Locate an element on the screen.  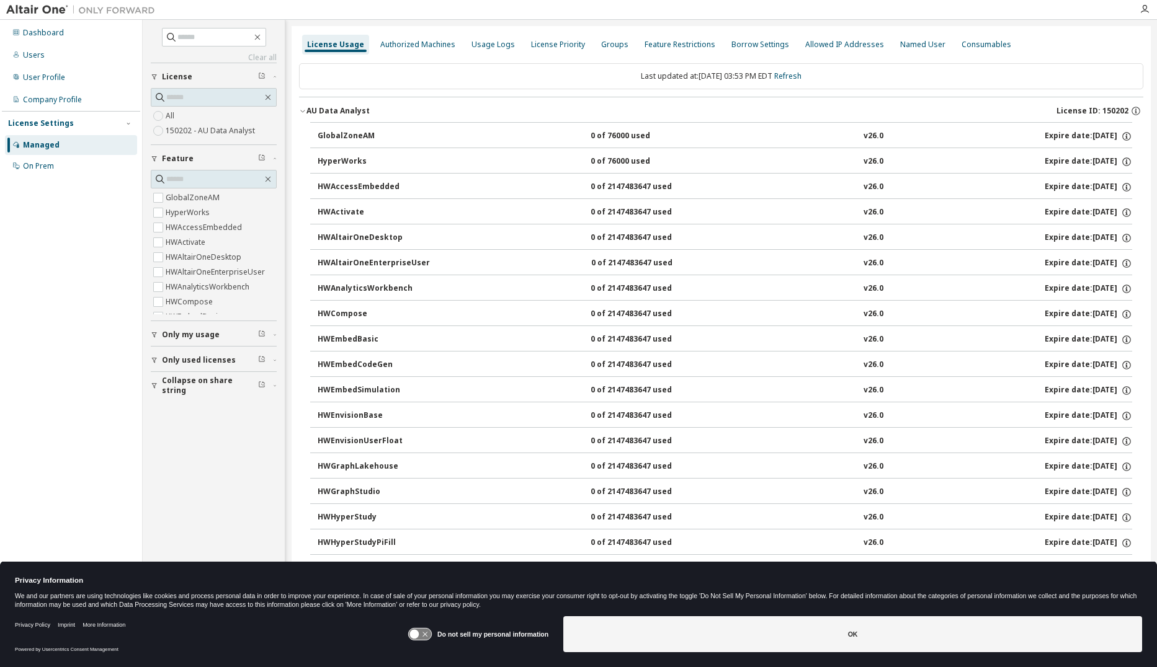
div: Groups is located at coordinates (615, 45).